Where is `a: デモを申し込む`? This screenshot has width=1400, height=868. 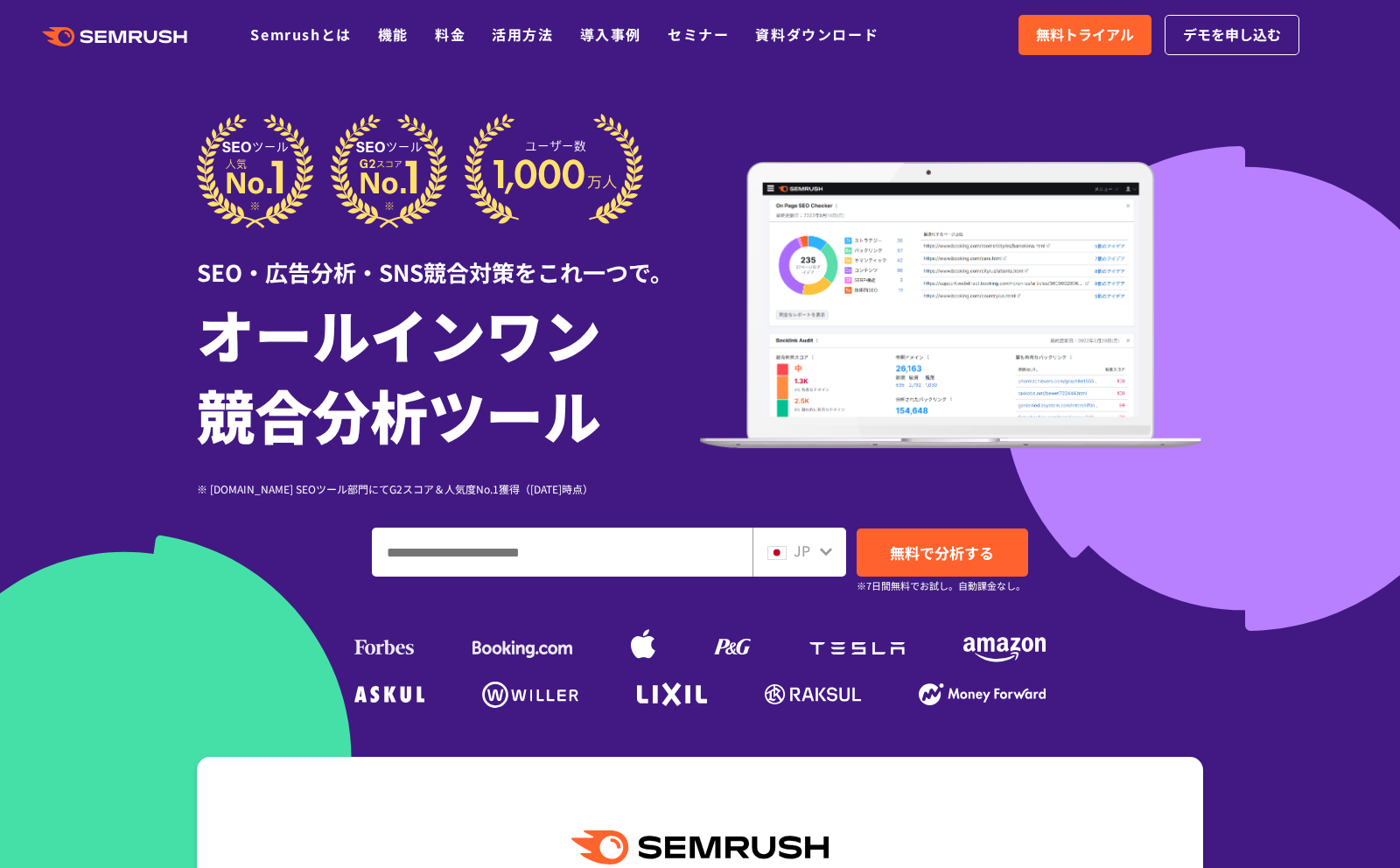
a: デモを申し込む is located at coordinates (1232, 35).